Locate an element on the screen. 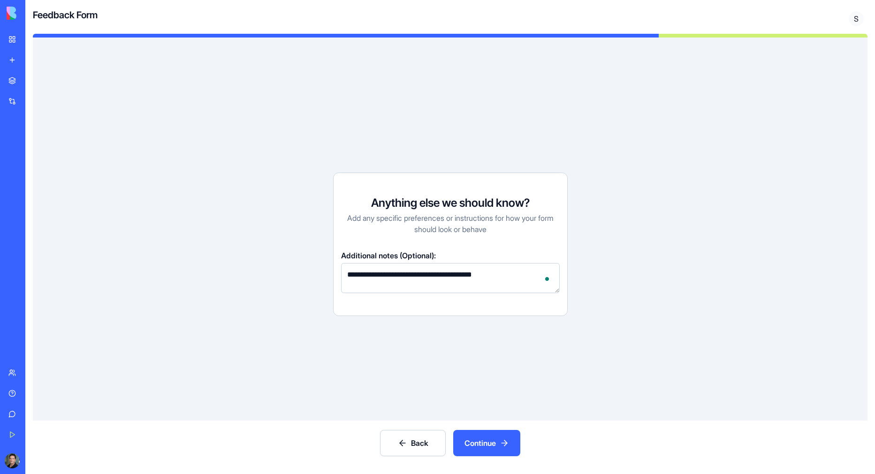 Image resolution: width=875 pixels, height=474 pixels. p: Add any specific preferences or instructions for how your form should look or behave is located at coordinates (450, 224).